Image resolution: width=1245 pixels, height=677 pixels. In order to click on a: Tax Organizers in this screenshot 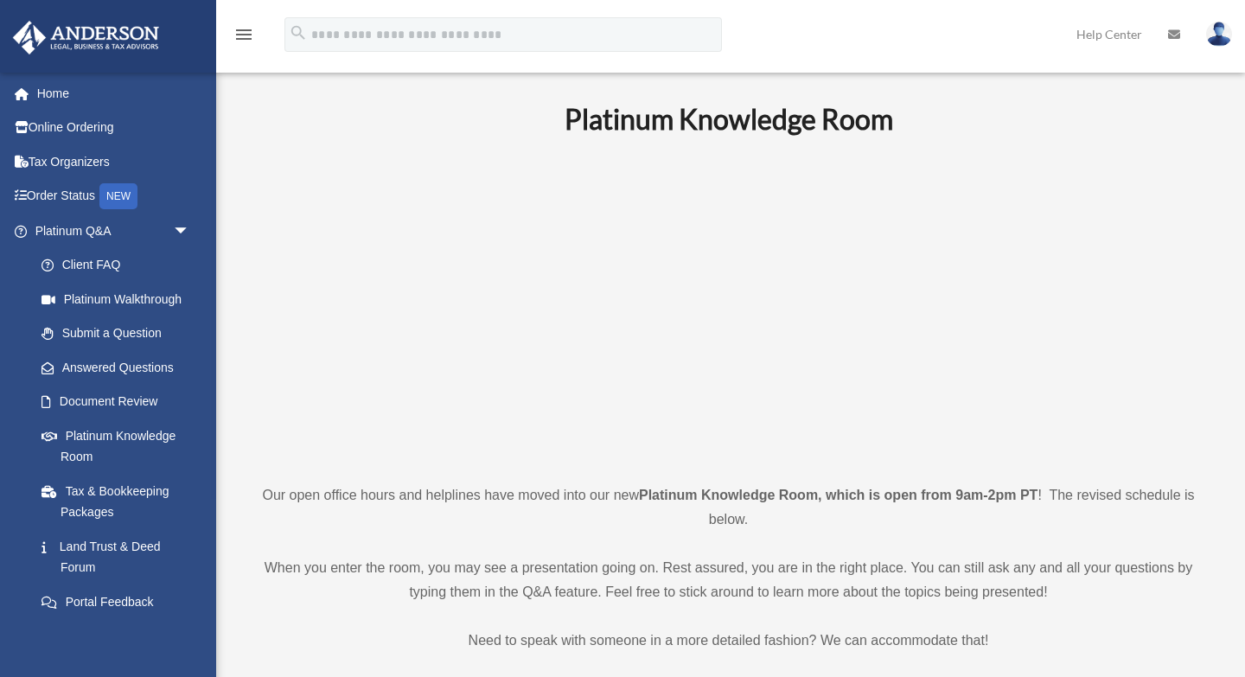, I will do `click(114, 162)`.